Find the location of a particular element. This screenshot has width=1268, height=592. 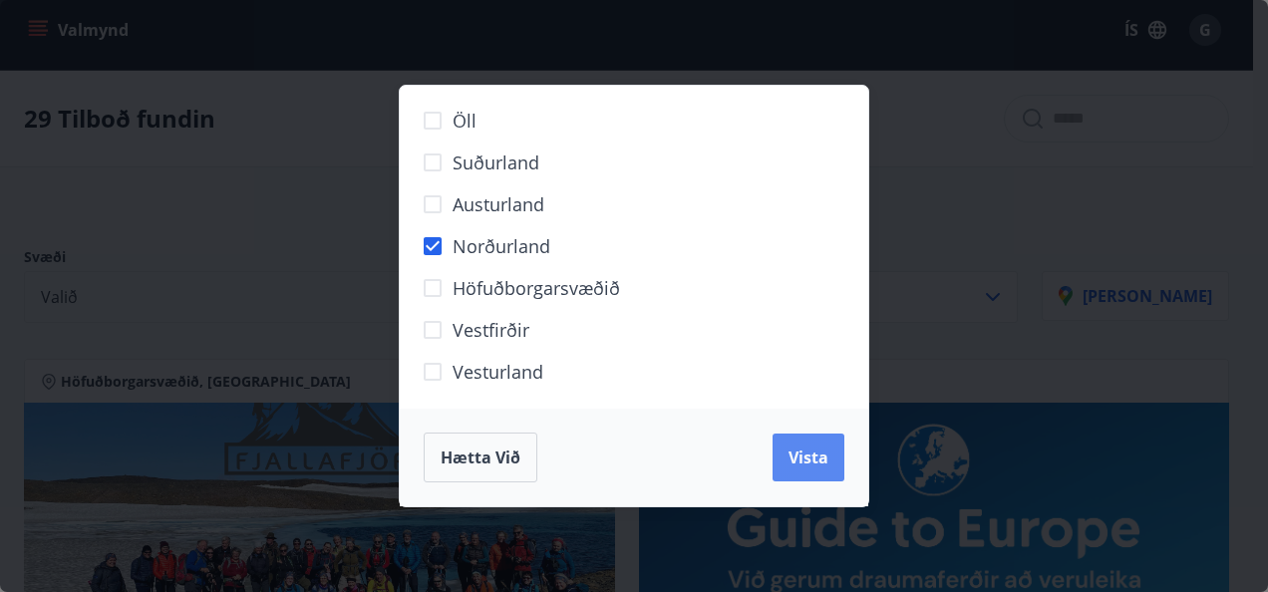

span: Vestfirðir is located at coordinates (491, 330).